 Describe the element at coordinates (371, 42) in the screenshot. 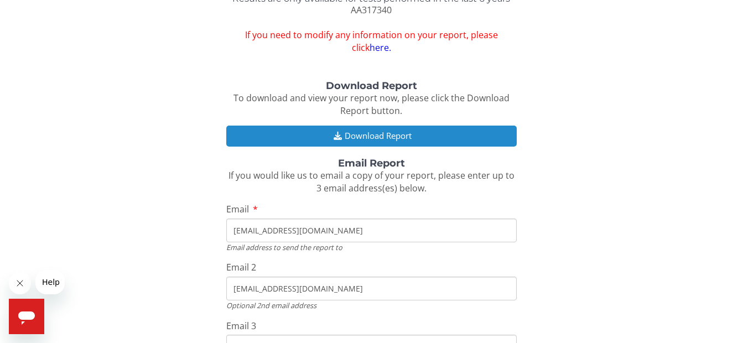

I see `span: If you need to modify any information on your report, please click` at that location.